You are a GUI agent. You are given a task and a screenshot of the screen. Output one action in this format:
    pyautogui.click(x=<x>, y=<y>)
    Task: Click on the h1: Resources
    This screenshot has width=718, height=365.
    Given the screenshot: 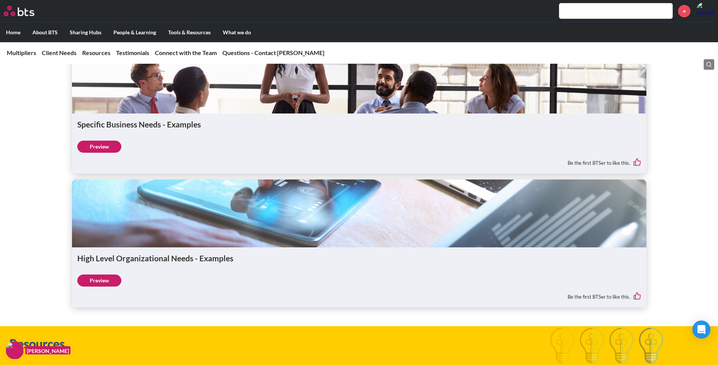 What is the action you would take?
    pyautogui.click(x=254, y=344)
    